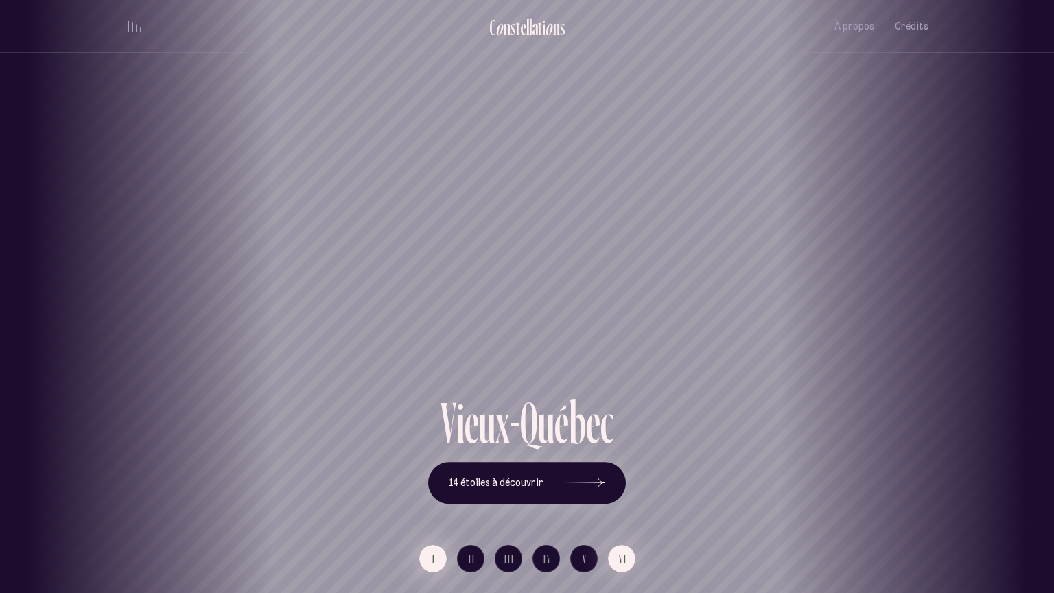 This screenshot has width=1054, height=593. I want to click on button: I, so click(433, 559).